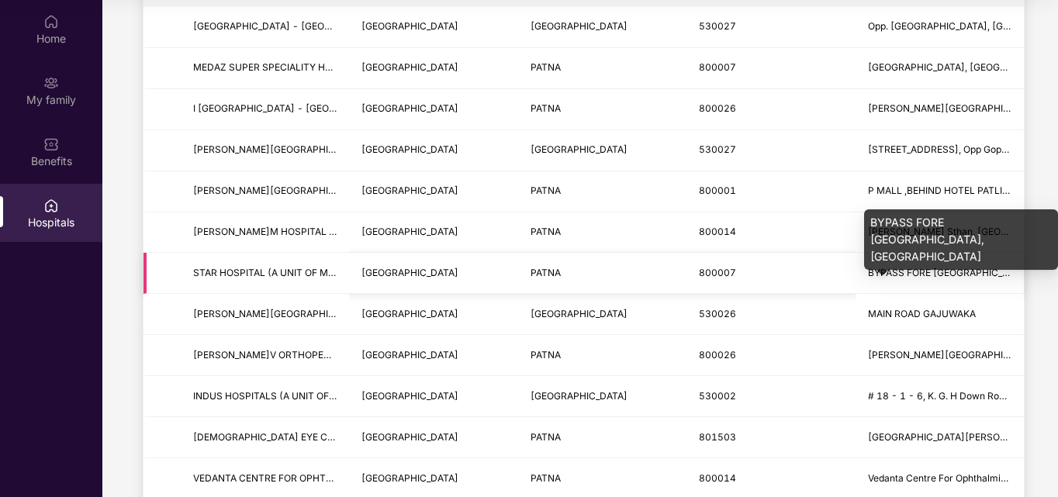 This screenshot has height=497, width=1058. I want to click on img: svg+xml;base64,PHN2ZyBpZD0iQmVuZWZpdHMiIHhtbG5zPSJodHRwOi8vd3d3LnczLm9yZy8yMDAwL3N2ZyIgd2lkdGg9Ij..., so click(51, 144).